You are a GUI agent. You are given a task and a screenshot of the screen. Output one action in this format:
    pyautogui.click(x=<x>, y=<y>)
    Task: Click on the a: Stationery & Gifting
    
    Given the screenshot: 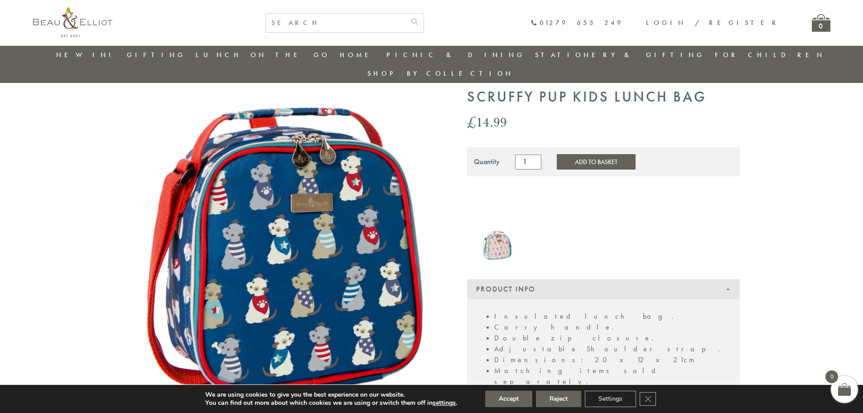 What is the action you would take?
    pyautogui.click(x=619, y=55)
    